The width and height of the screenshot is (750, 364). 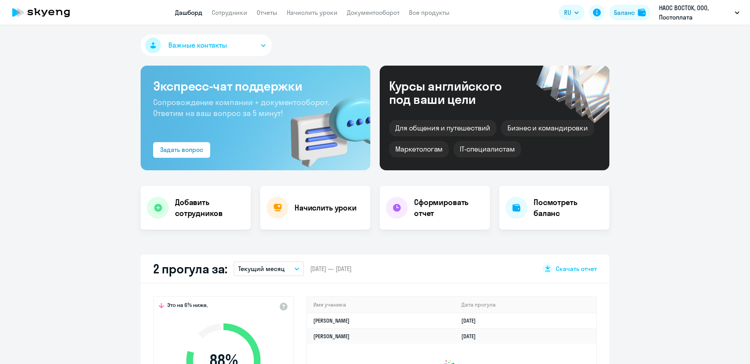 What do you see at coordinates (642, 12) in the screenshot?
I see `img: balance` at bounding box center [642, 12].